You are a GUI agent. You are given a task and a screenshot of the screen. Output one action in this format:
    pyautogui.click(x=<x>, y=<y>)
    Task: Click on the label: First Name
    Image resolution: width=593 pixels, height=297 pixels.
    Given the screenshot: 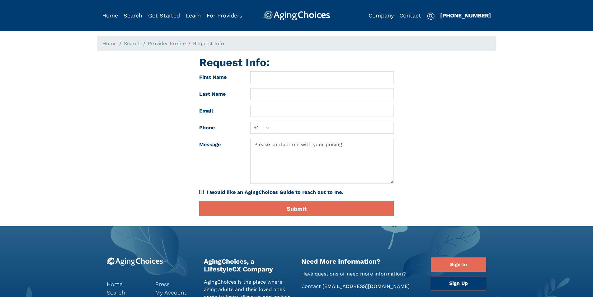 What is the action you would take?
    pyautogui.click(x=220, y=77)
    